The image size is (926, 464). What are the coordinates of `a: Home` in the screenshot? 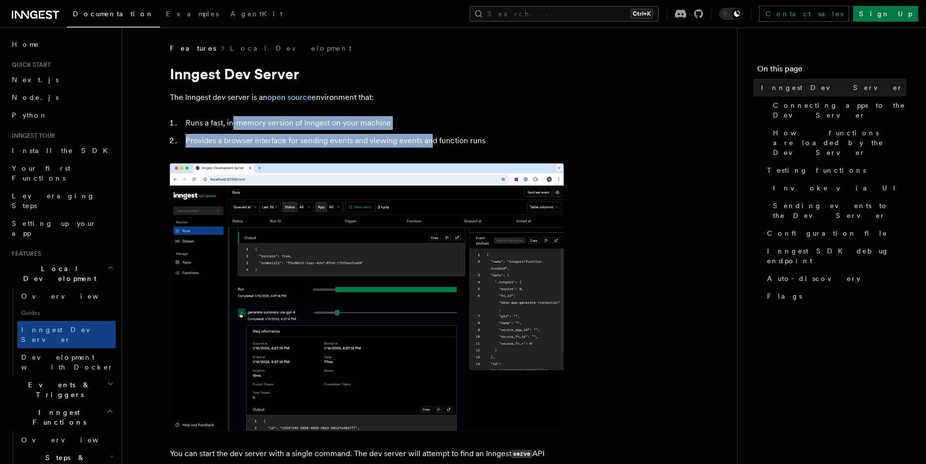 It's located at (62, 44).